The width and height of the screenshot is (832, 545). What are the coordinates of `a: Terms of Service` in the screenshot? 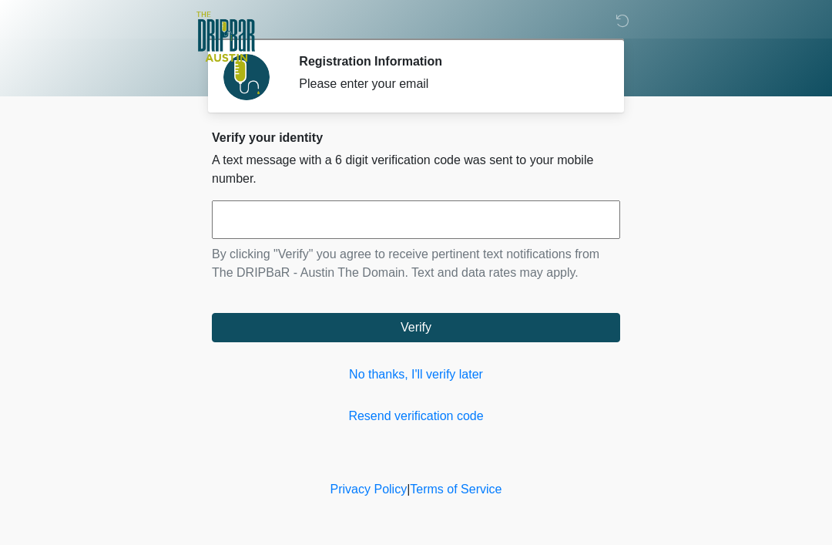 It's located at (455, 488).